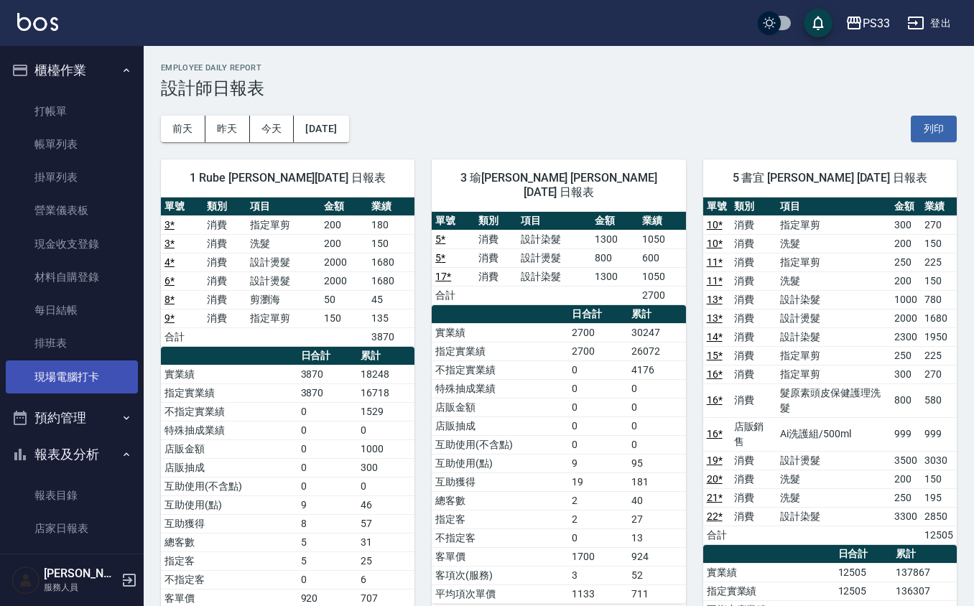  What do you see at coordinates (656, 351) in the screenshot?
I see `td: 26072` at bounding box center [656, 351].